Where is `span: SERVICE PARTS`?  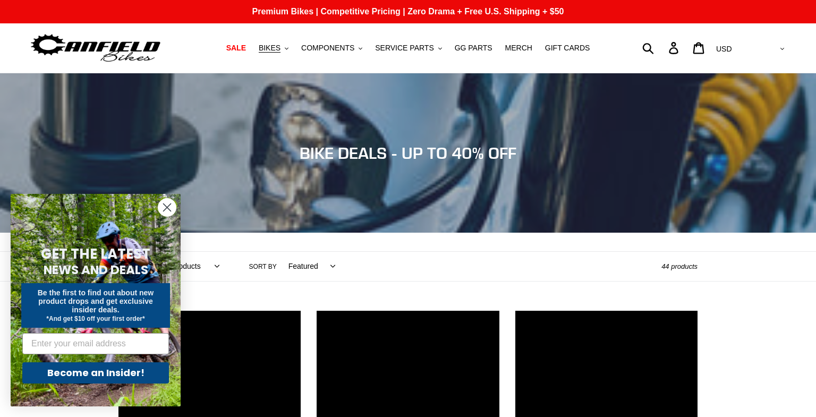
span: SERVICE PARTS is located at coordinates (404, 48).